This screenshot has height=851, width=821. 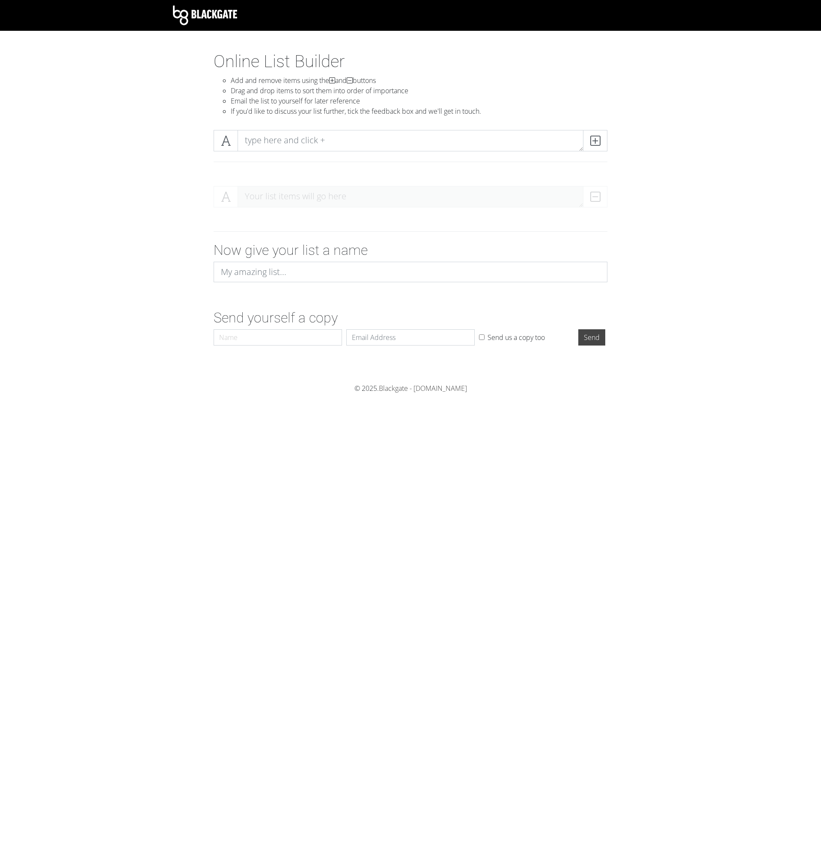 What do you see at coordinates (205, 15) in the screenshot?
I see `img: Blackgate` at bounding box center [205, 15].